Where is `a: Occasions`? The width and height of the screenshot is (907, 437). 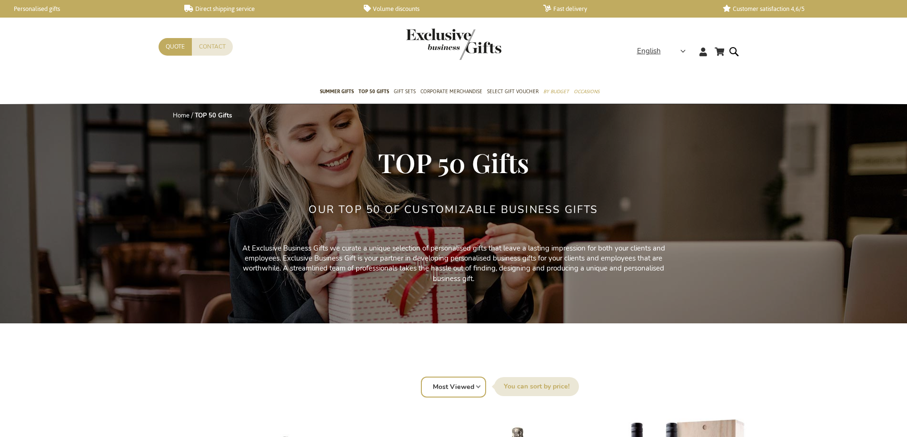 a: Occasions is located at coordinates (586, 92).